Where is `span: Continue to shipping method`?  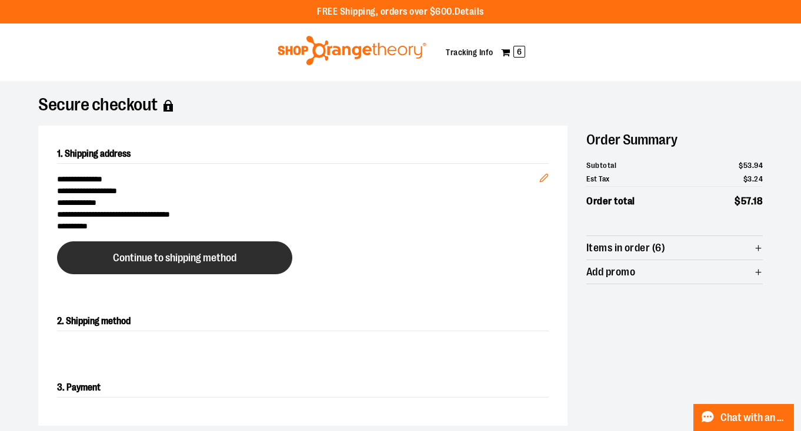 span: Continue to shipping method is located at coordinates (175, 258).